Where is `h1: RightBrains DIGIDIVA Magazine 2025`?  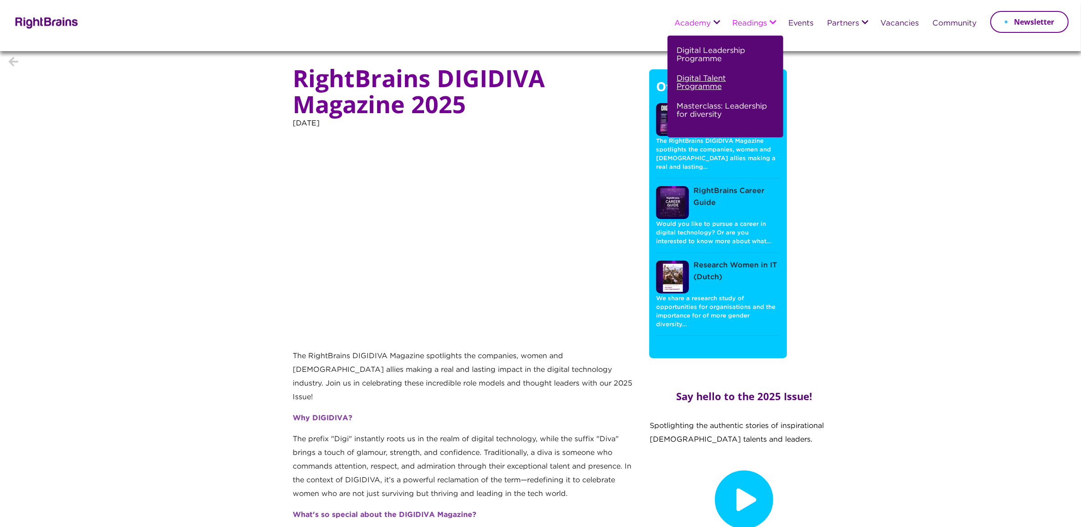 h1: RightBrains DIGIDIVA Magazine 2025 is located at coordinates (464, 91).